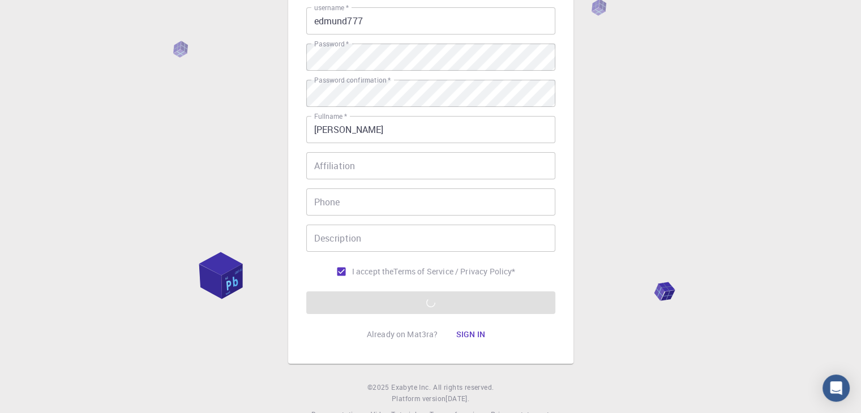 The width and height of the screenshot is (861, 413). Describe the element at coordinates (411, 387) in the screenshot. I see `span: Exabyte Inc.` at that location.